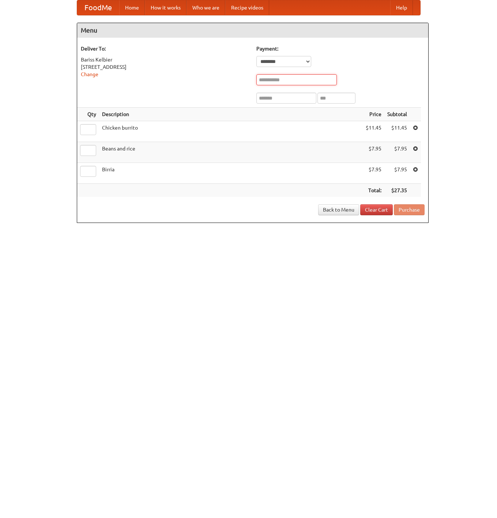  I want to click on a: Help, so click(402, 8).